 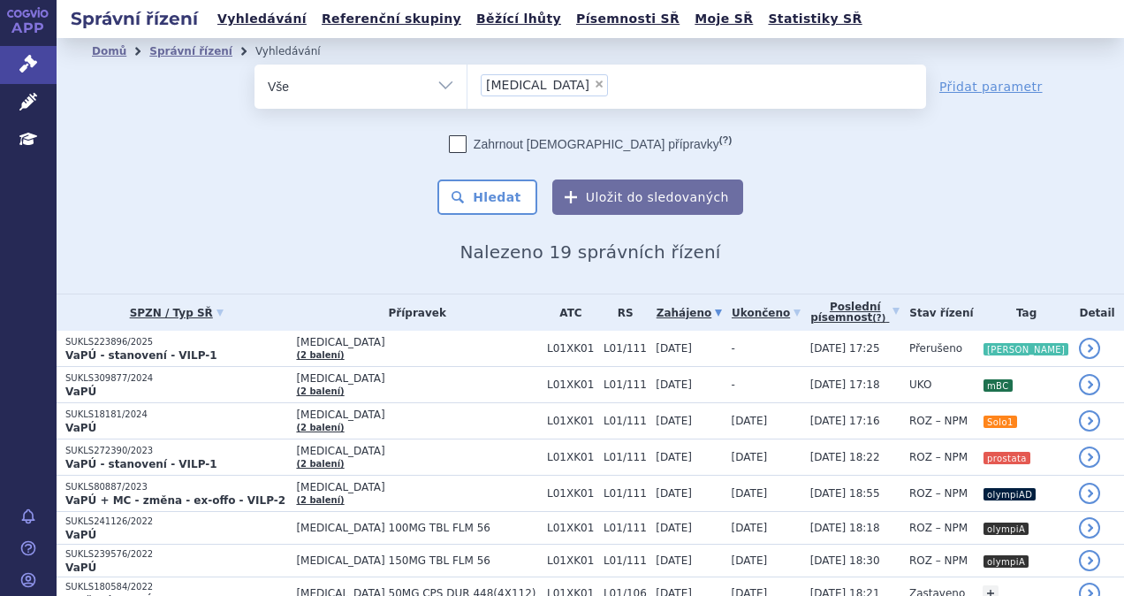 I want to click on a: Poslednípísemnost(?), so click(x=855, y=312).